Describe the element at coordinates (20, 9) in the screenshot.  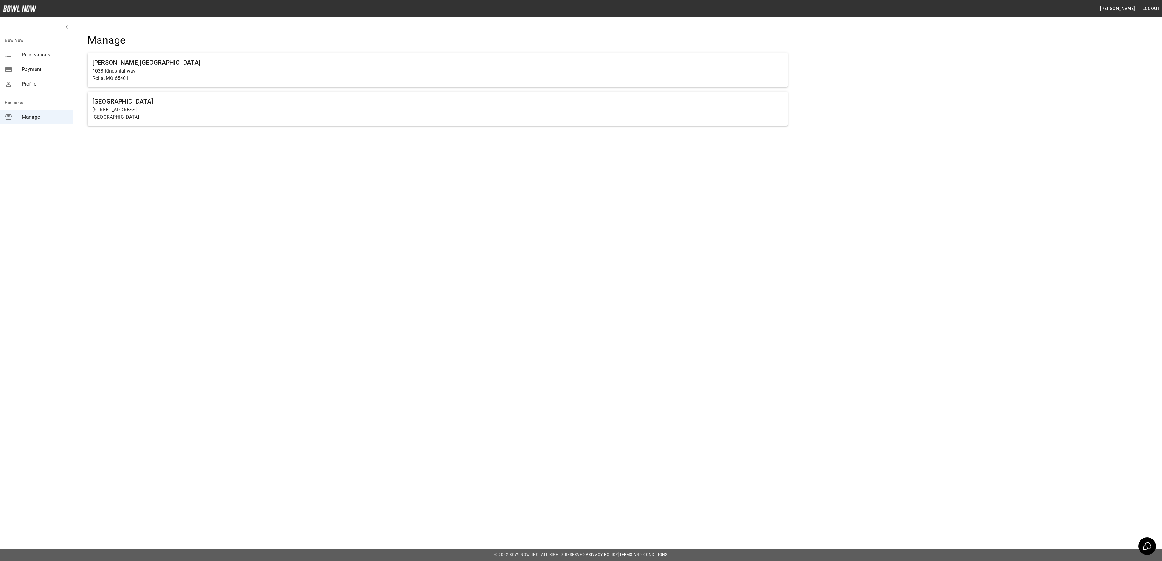
I see `img: logo` at that location.